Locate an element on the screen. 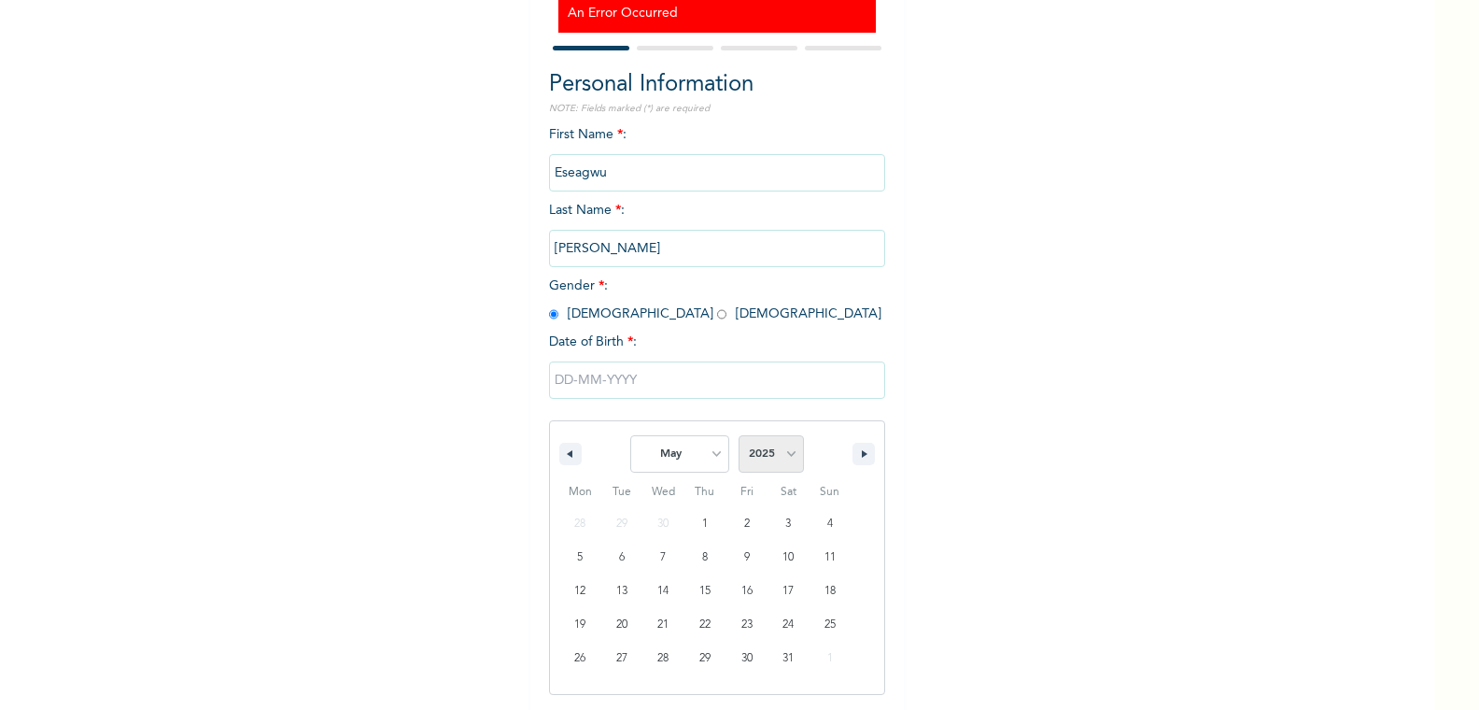  button: 19 is located at coordinates (580, 625).